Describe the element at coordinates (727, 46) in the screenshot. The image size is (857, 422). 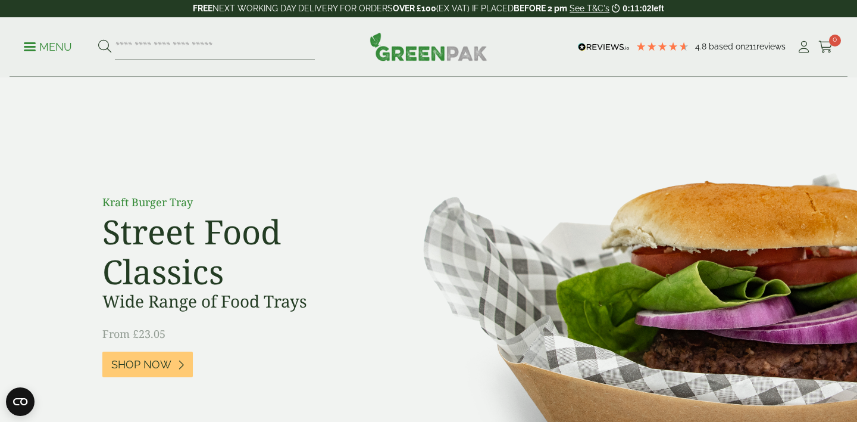
I see `span: Based on` at that location.